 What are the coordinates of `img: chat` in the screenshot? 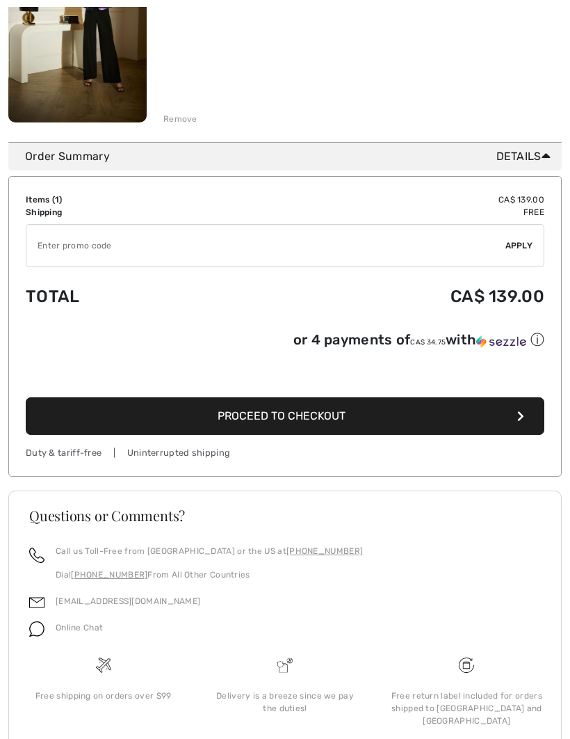 It's located at (37, 629).